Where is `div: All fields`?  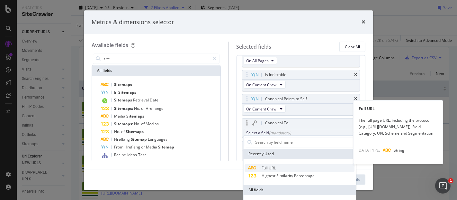 div: All fields is located at coordinates (156, 71).